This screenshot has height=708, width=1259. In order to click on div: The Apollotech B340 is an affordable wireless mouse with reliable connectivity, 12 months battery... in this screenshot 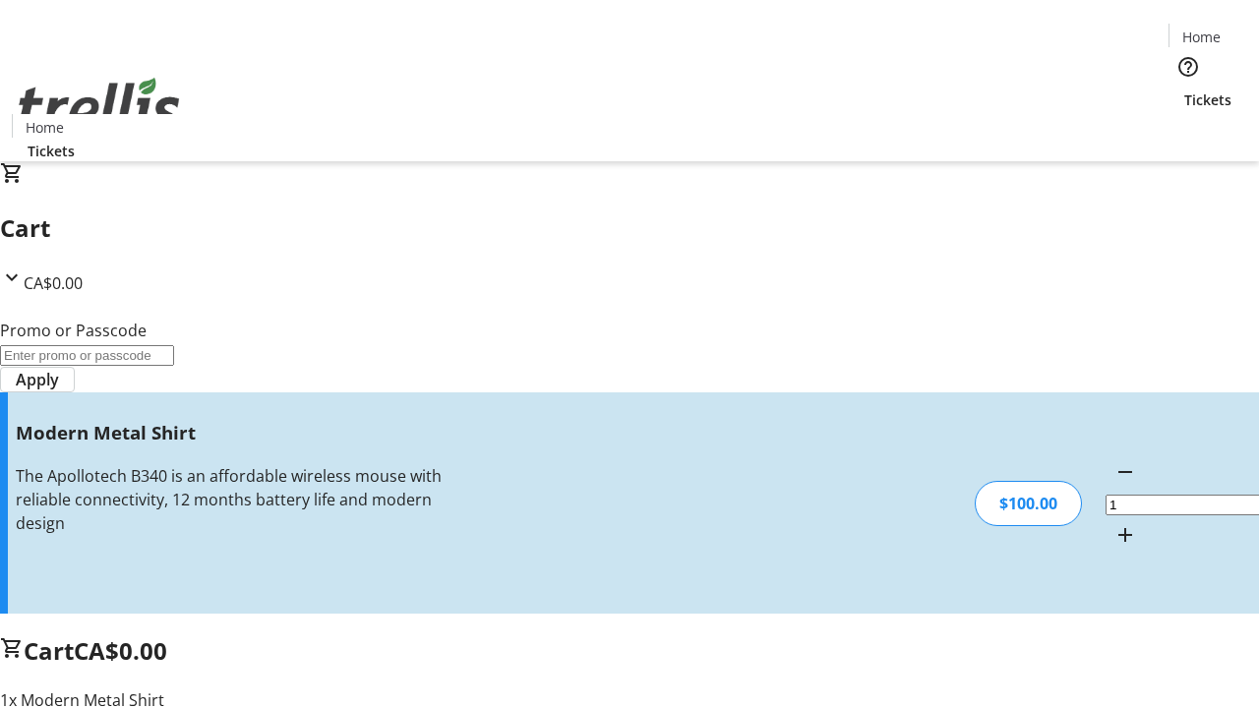, I will do `click(230, 500)`.